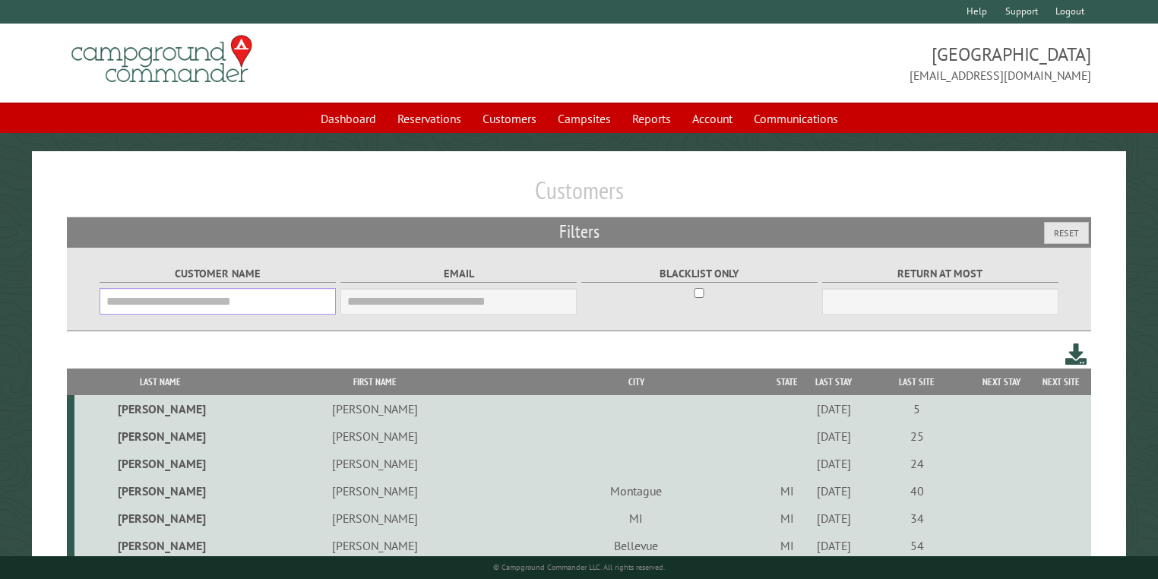  What do you see at coordinates (458, 274) in the screenshot?
I see `label: Email` at bounding box center [458, 274].